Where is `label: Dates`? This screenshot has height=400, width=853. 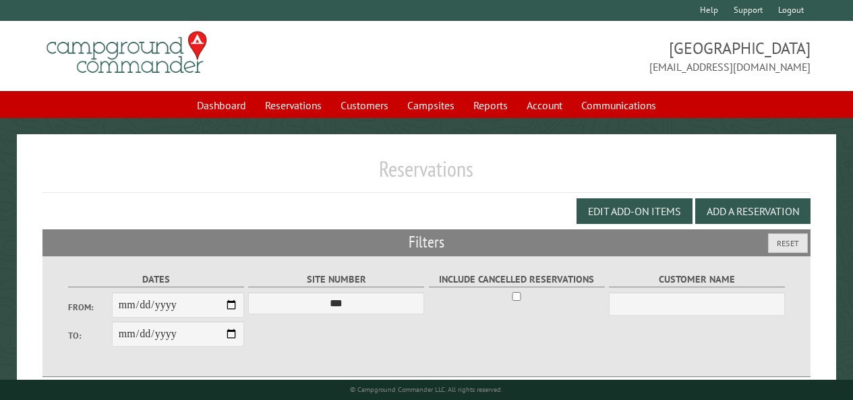 label: Dates is located at coordinates (156, 279).